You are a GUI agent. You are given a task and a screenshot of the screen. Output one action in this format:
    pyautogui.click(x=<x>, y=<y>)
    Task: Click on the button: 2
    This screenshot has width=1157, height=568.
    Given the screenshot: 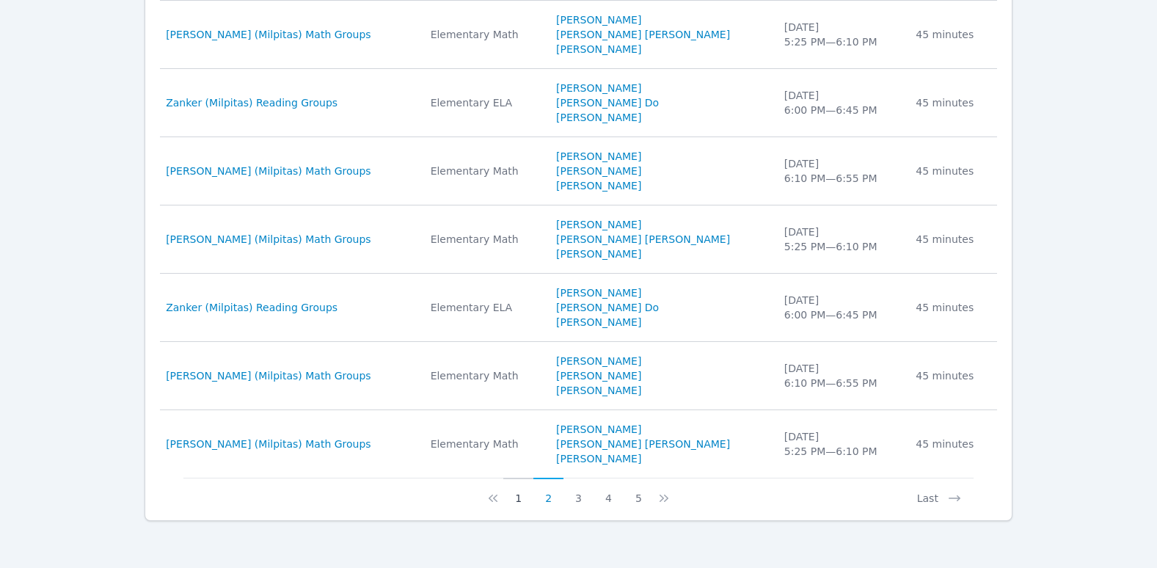 What is the action you would take?
    pyautogui.click(x=548, y=491)
    